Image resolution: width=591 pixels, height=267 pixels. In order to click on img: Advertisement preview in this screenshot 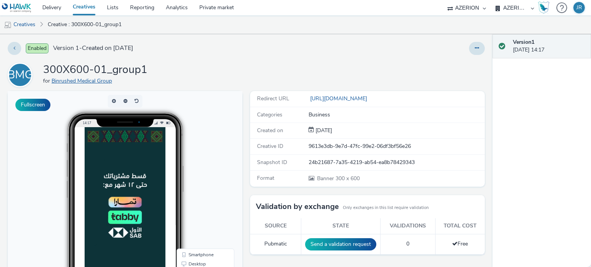, I will do `click(117, 117)`.